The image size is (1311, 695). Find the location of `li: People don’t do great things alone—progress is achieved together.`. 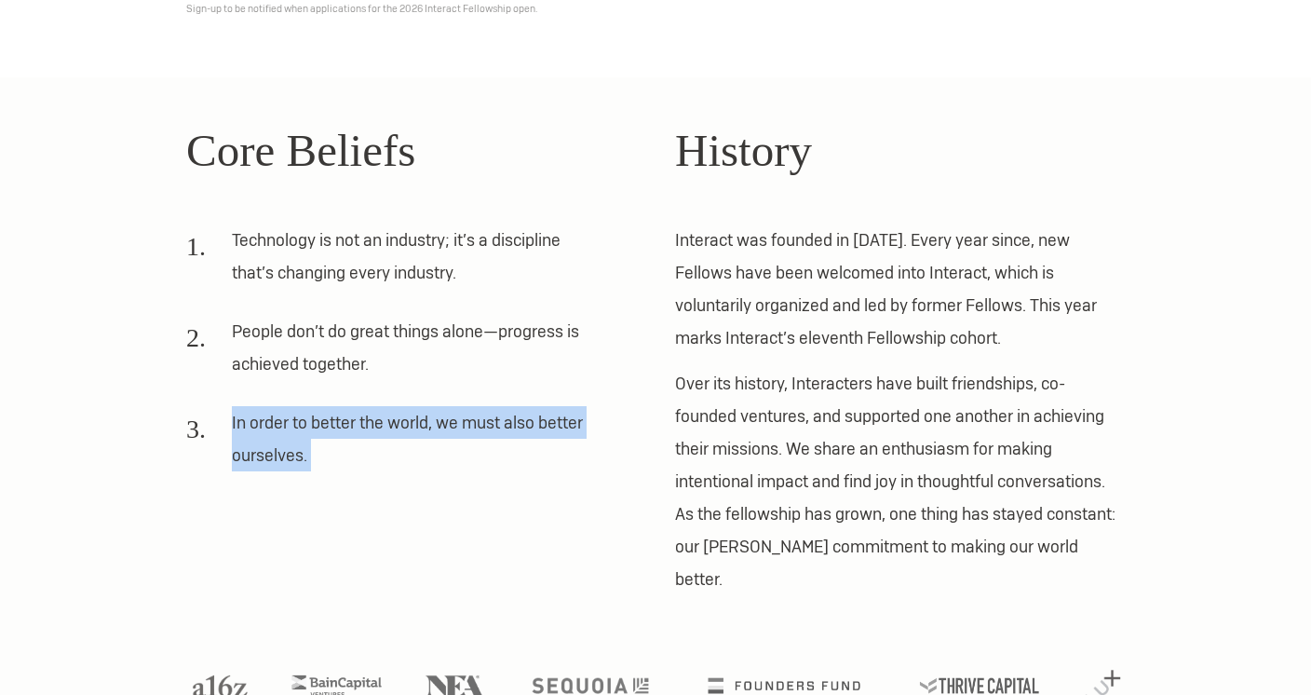

li: People don’t do great things alone—progress is achieved together. is located at coordinates (391, 354).